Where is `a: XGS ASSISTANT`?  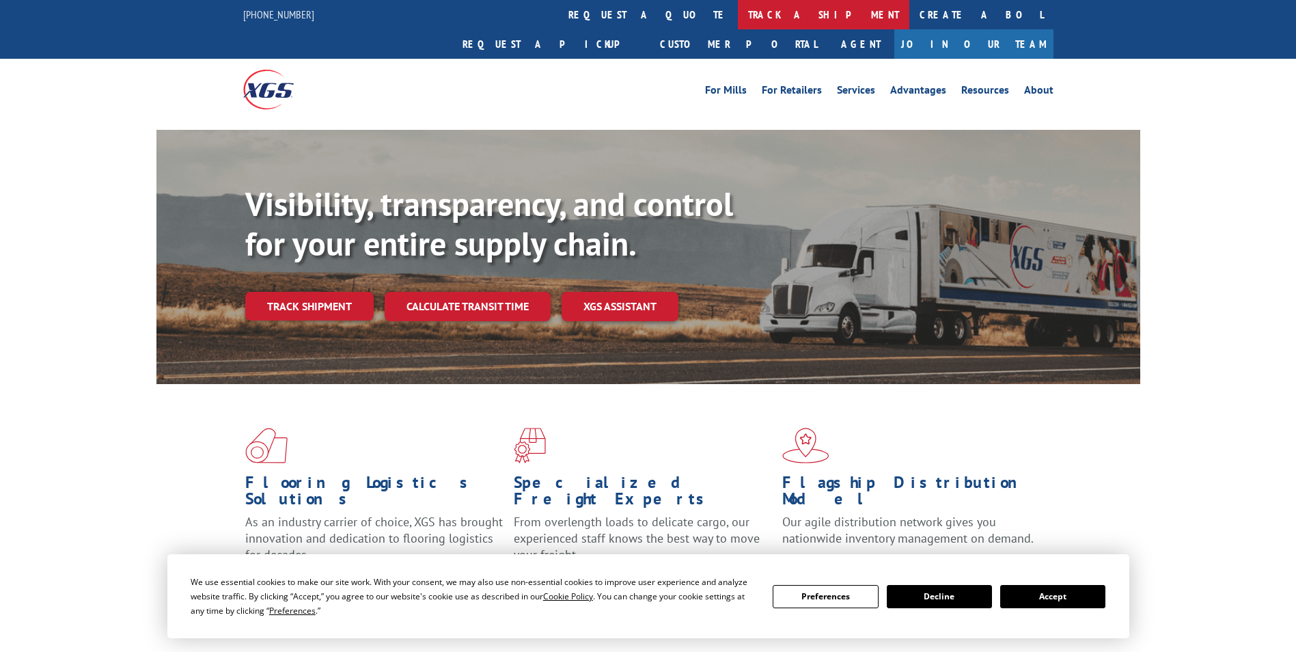
a: XGS ASSISTANT is located at coordinates (620, 306).